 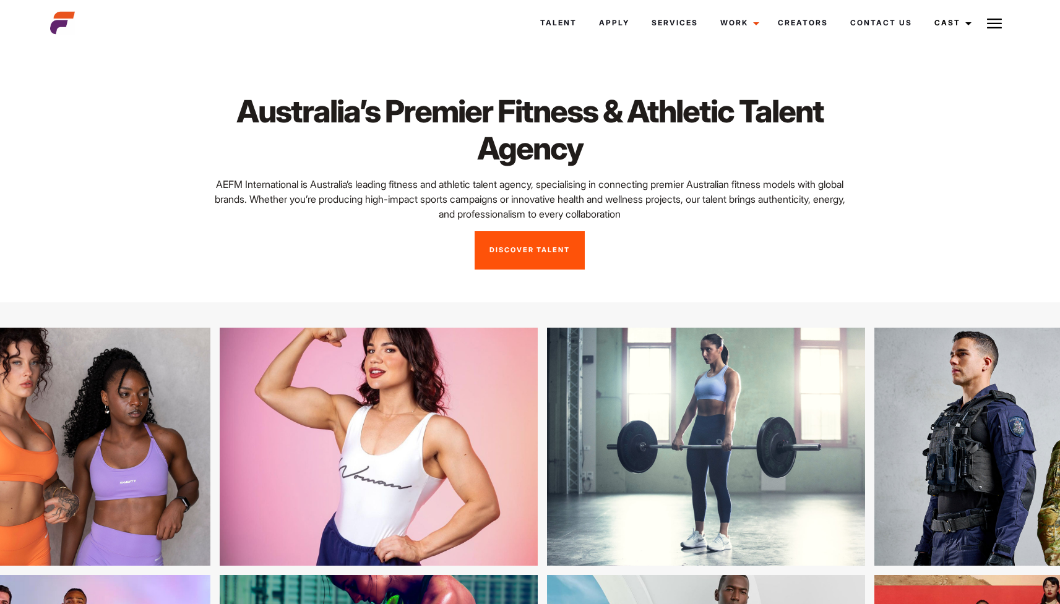 I want to click on img: Burger icon, so click(x=994, y=24).